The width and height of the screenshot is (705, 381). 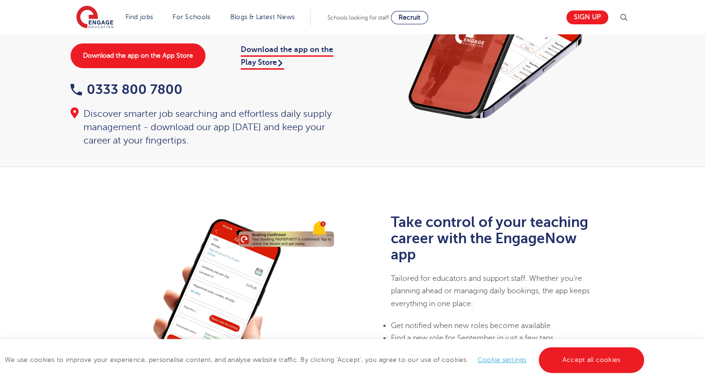 What do you see at coordinates (263, 17) in the screenshot?
I see `a: Blogs & Latest News` at bounding box center [263, 17].